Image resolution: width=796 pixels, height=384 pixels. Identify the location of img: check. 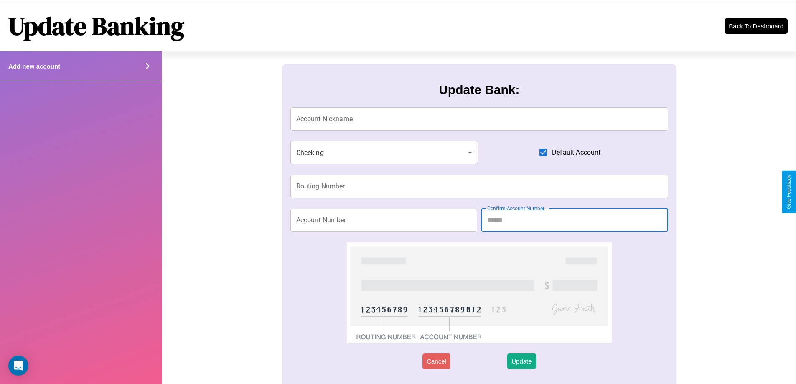
(479, 293).